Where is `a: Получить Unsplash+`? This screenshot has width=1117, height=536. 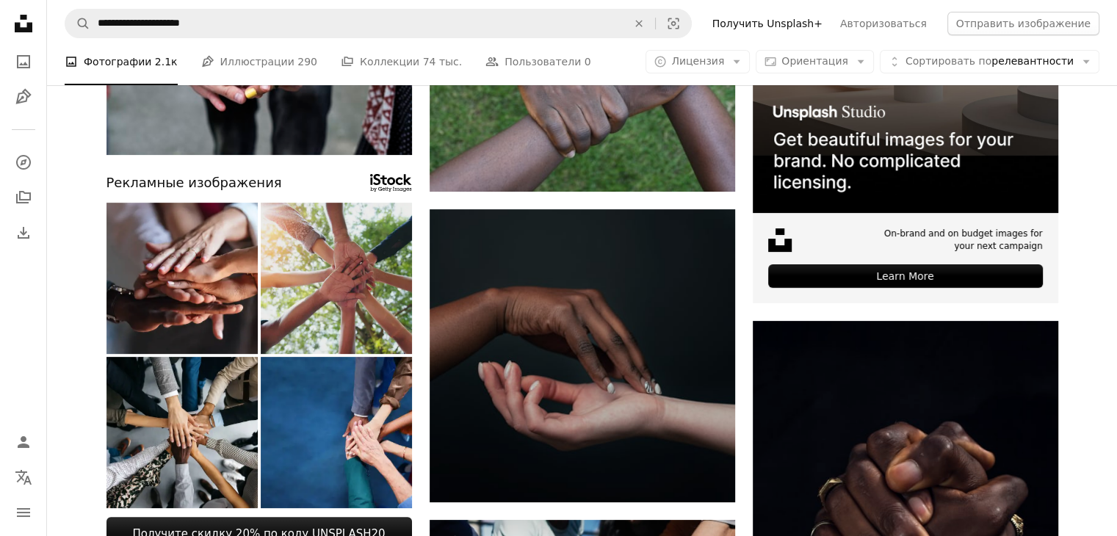
a: Получить Unsplash+ is located at coordinates (768, 24).